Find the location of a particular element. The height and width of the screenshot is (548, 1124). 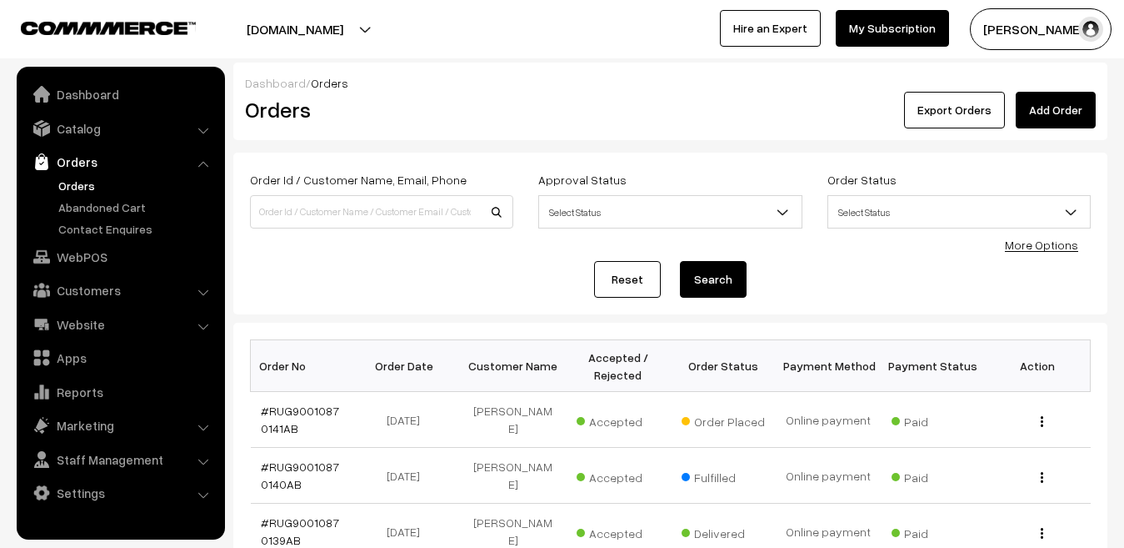

a: My Subscription is located at coordinates (893, 28).